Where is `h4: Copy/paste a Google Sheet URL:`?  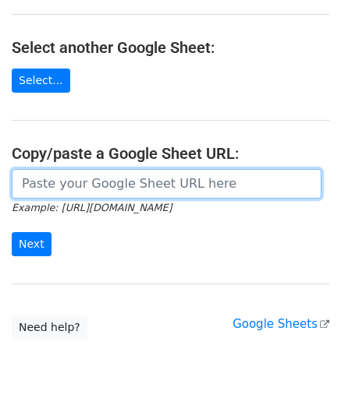 h4: Copy/paste a Google Sheet URL: is located at coordinates (170, 154).